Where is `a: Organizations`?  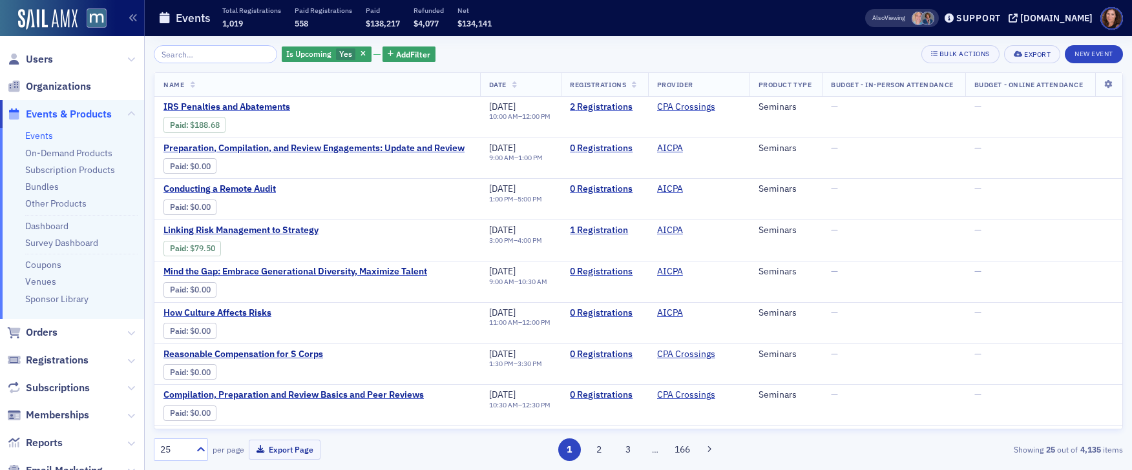
a: Organizations is located at coordinates (49, 87).